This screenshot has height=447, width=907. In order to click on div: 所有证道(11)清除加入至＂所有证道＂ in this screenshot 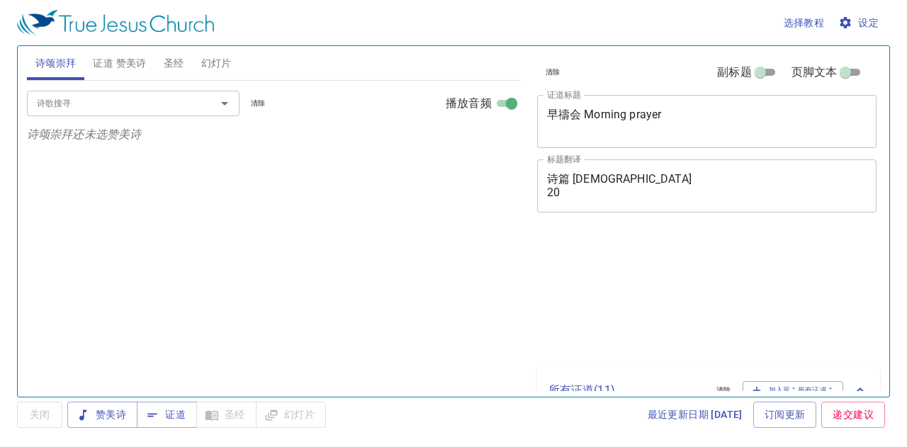, I will do `click(709, 390)`.